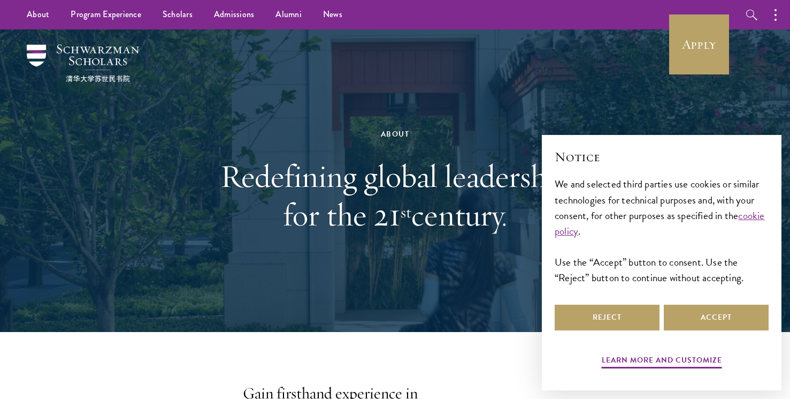 This screenshot has width=790, height=399. Describe the element at coordinates (662, 361) in the screenshot. I see `button: Learn more and customize` at that location.